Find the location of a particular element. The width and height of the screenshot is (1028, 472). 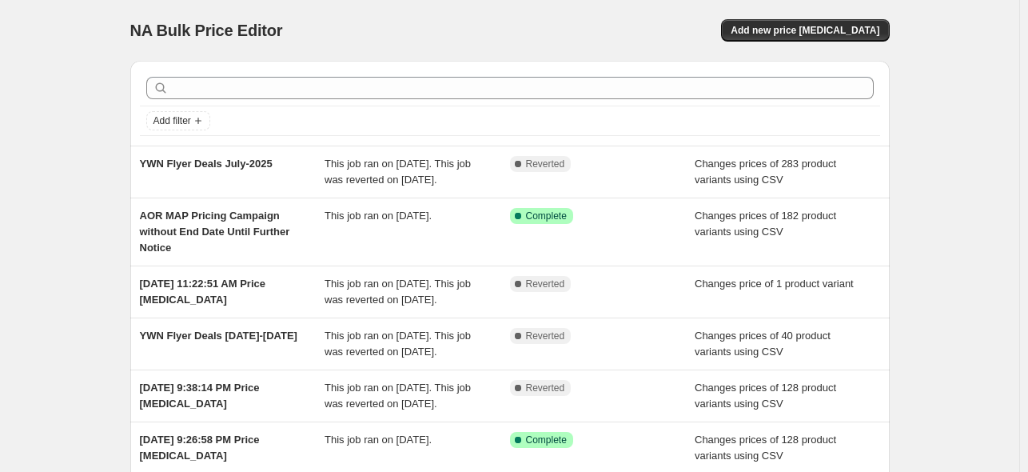

span: Changes prices of 283 product variants using CSV is located at coordinates (765, 171).